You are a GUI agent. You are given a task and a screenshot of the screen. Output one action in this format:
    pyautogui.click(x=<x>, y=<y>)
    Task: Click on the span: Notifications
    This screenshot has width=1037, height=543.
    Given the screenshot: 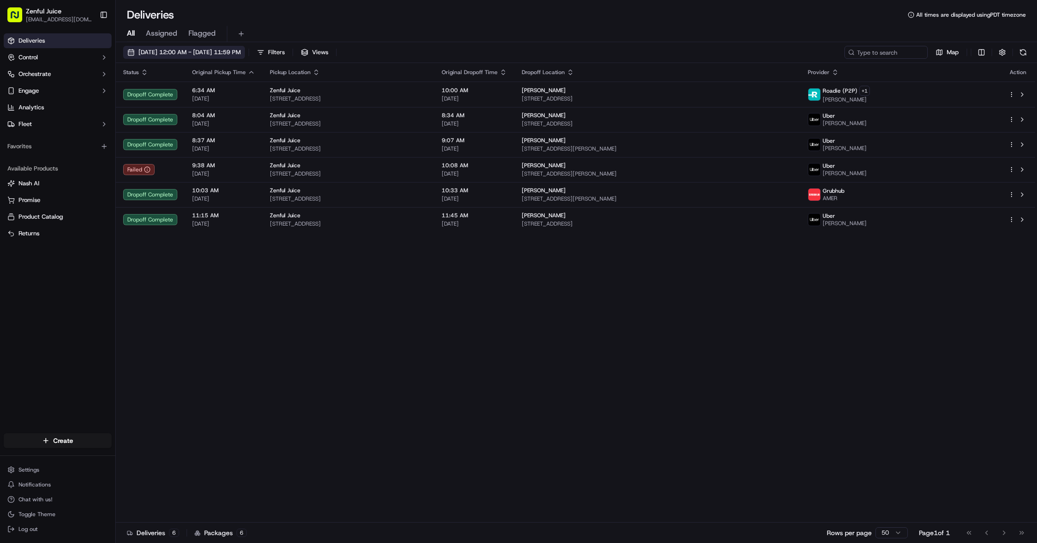 What is the action you would take?
    pyautogui.click(x=35, y=484)
    